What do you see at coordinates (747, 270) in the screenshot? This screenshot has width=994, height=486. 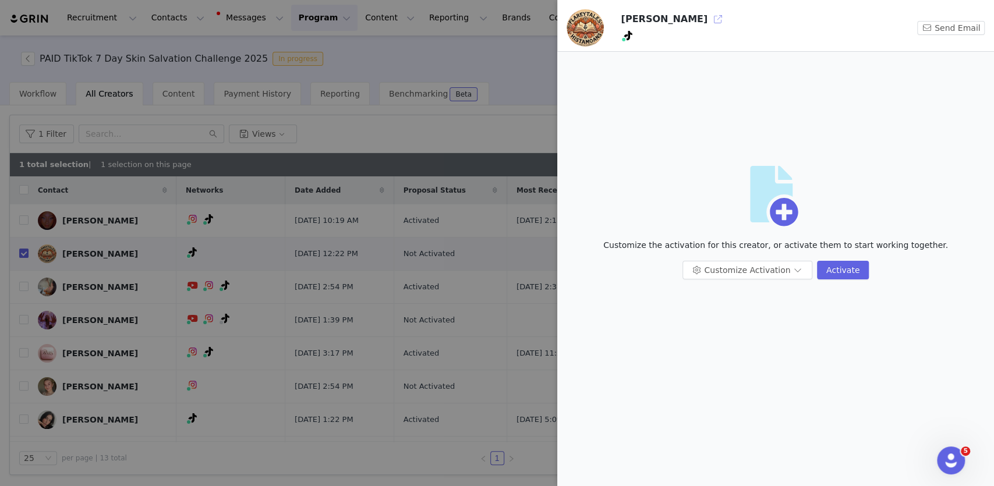 I see `button: Customize Activation` at bounding box center [747, 270].